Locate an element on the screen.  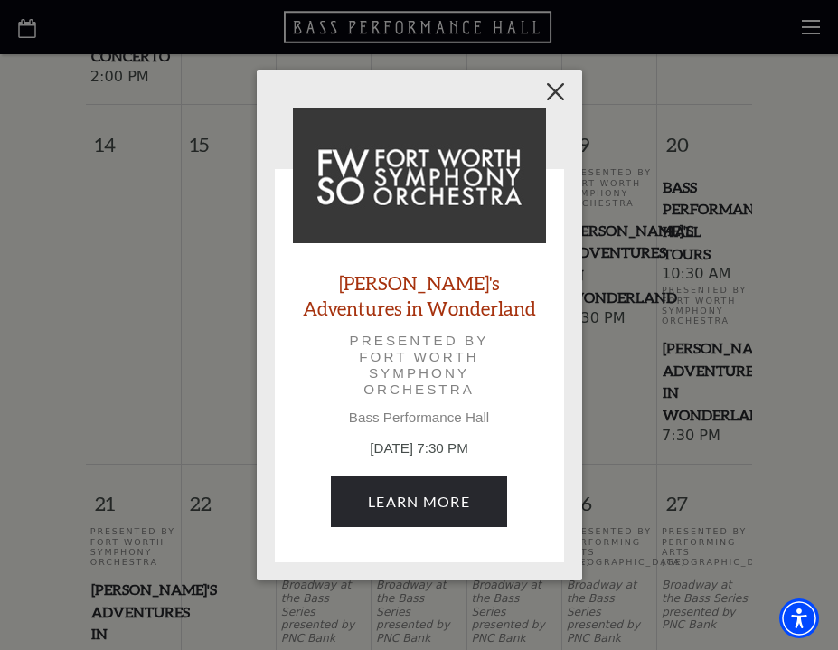
button: Close is located at coordinates (555, 91).